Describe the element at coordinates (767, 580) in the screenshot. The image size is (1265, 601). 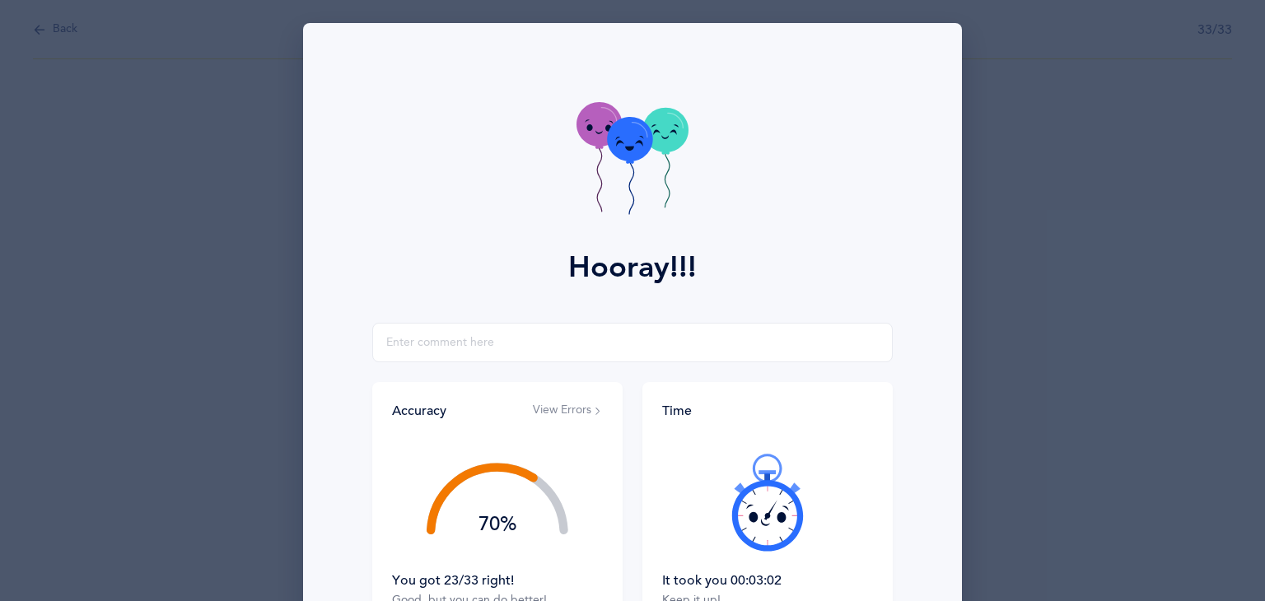
I see `div: It took you 00:03:02` at that location.